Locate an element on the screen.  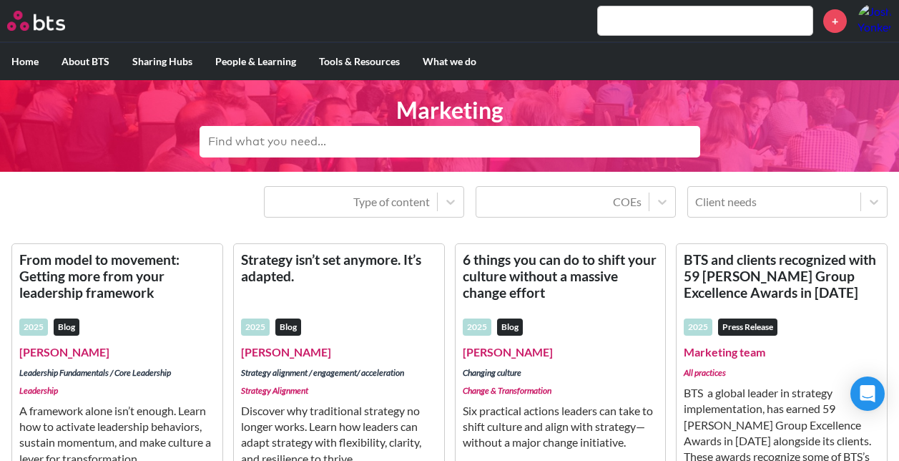
label: Tools & Resources is located at coordinates (359, 62).